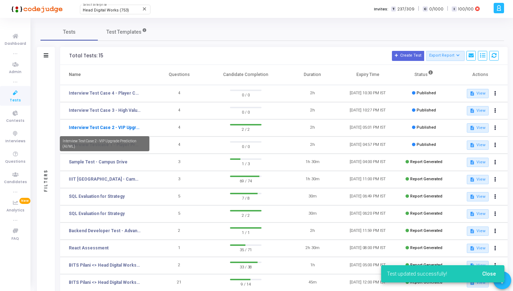 Image resolution: width=513 pixels, height=291 pixels. I want to click on span: Interviews, so click(15, 141).